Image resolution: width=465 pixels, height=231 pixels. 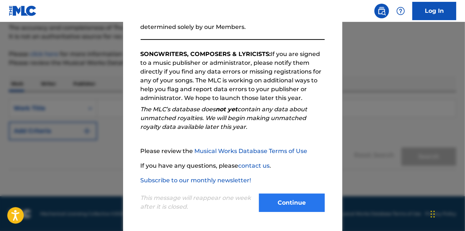 I want to click on strong: SONGWRITERS, COMPOSERS & LYRICISTS:, so click(x=206, y=54).